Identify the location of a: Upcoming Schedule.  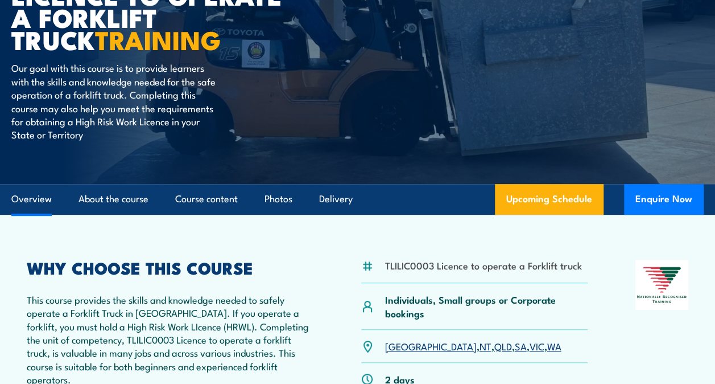
(549, 199).